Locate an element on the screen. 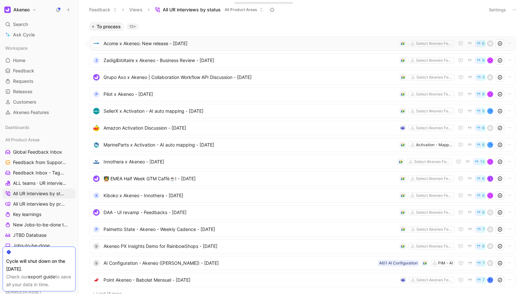 The width and height of the screenshot is (527, 294). span: Key learnings is located at coordinates (27, 215).